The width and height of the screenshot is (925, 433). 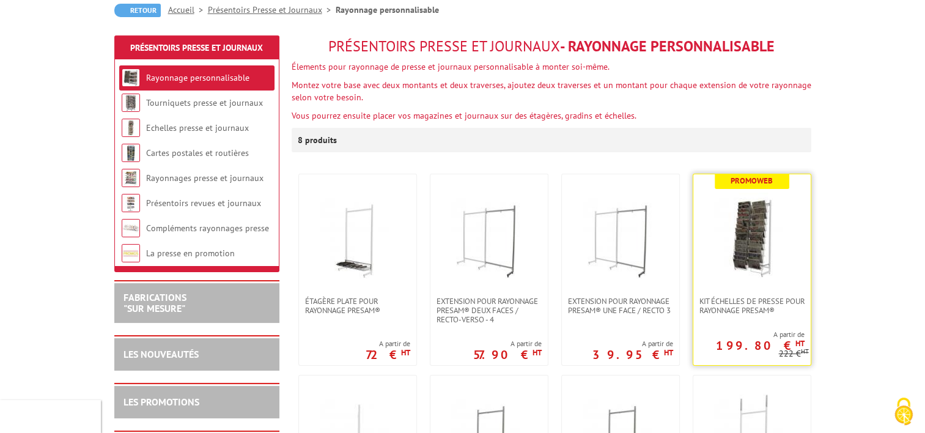 I want to click on a: Accueil, so click(x=188, y=10).